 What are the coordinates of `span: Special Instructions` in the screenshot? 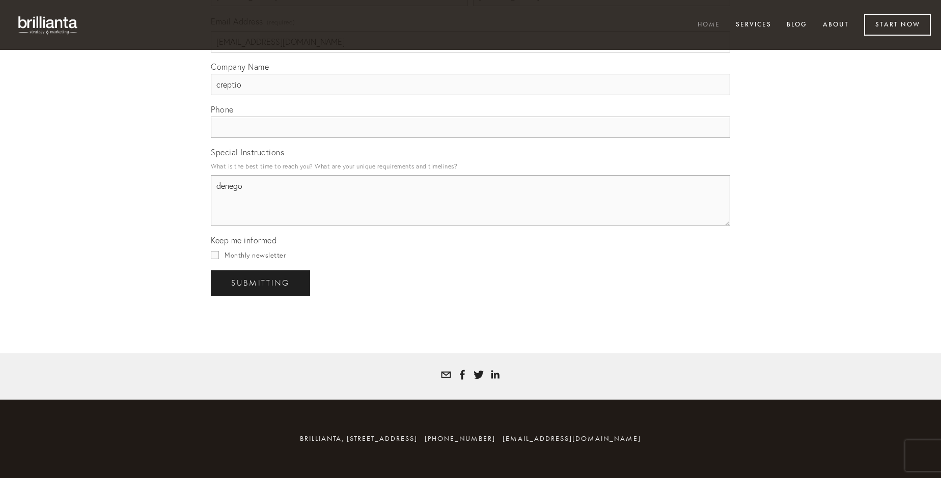 It's located at (248, 152).